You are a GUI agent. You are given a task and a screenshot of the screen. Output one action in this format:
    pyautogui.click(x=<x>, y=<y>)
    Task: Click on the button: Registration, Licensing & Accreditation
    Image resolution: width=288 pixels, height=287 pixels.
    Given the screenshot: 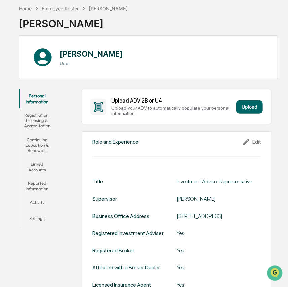 What is the action you would take?
    pyautogui.click(x=37, y=120)
    